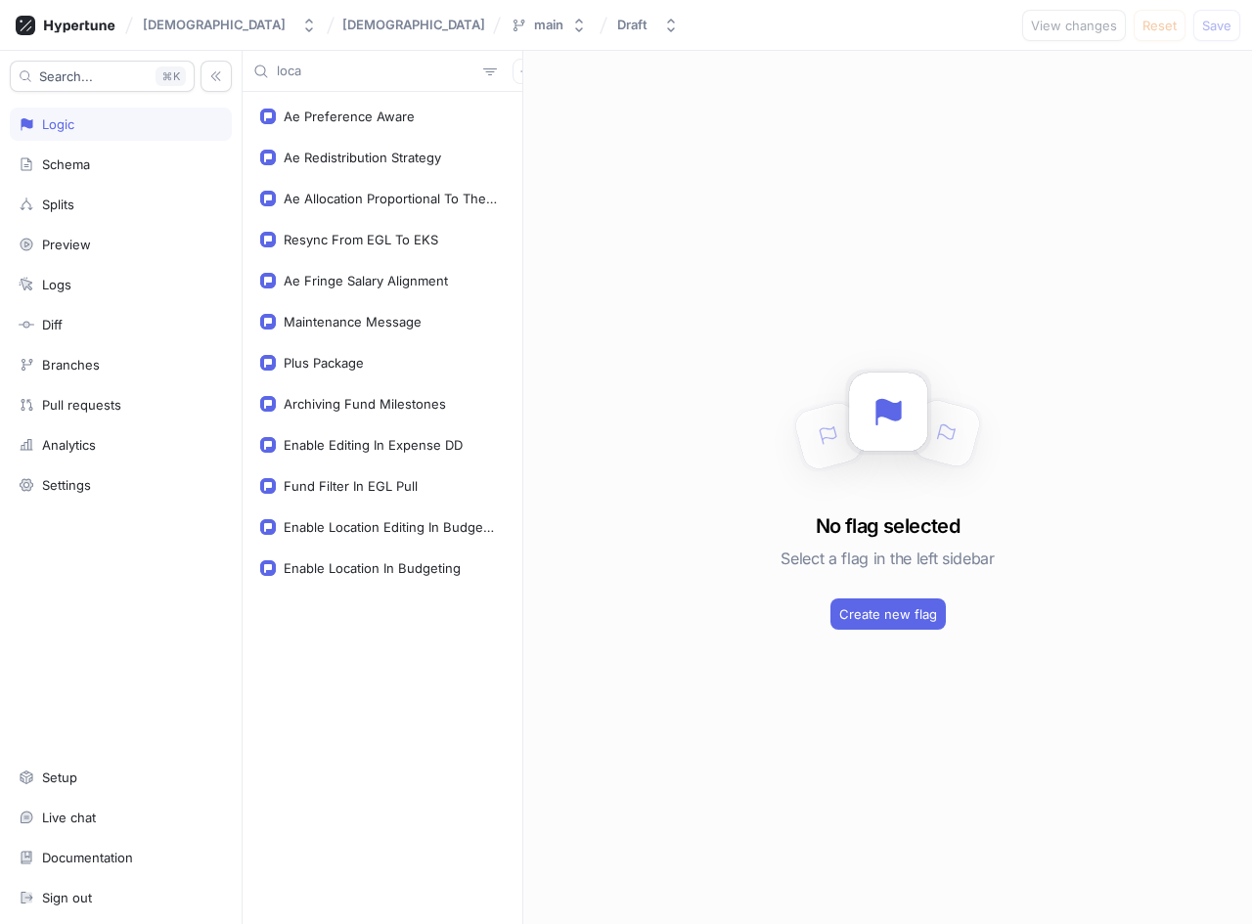 This screenshot has height=924, width=1252. Describe the element at coordinates (349, 116) in the screenshot. I see `div: Ae Preference Aware` at that location.